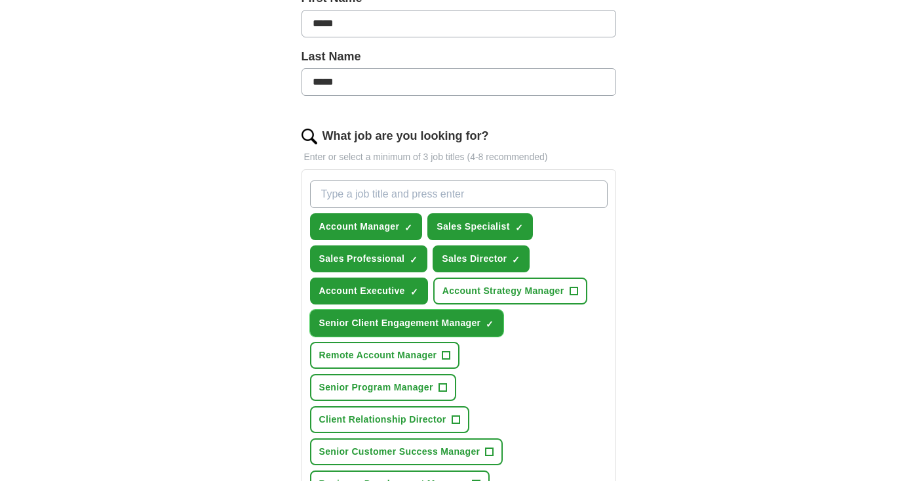 The image size is (917, 481). What do you see at coordinates (459, 194) in the screenshot?
I see `input: Type a job title and press enter` at bounding box center [459, 194].